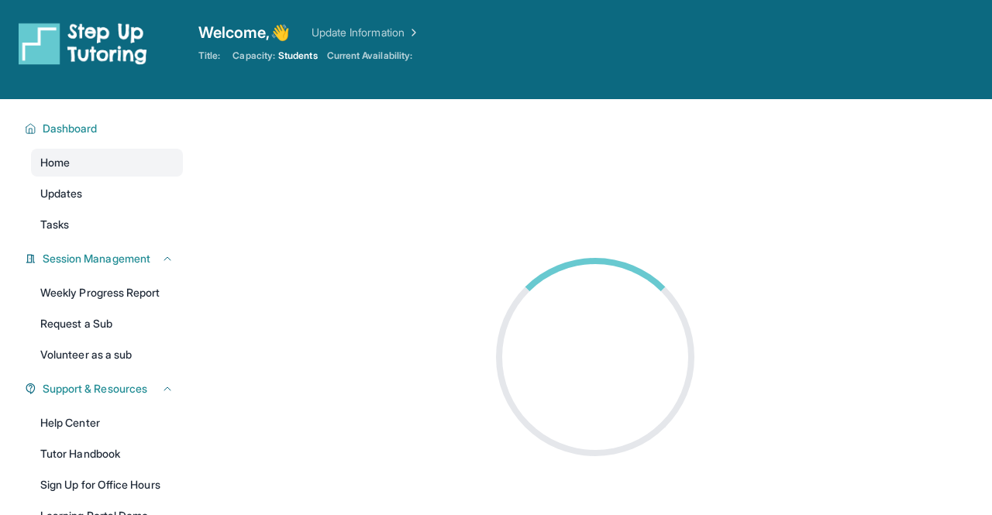  Describe the element at coordinates (107, 225) in the screenshot. I see `a: Tasks` at that location.